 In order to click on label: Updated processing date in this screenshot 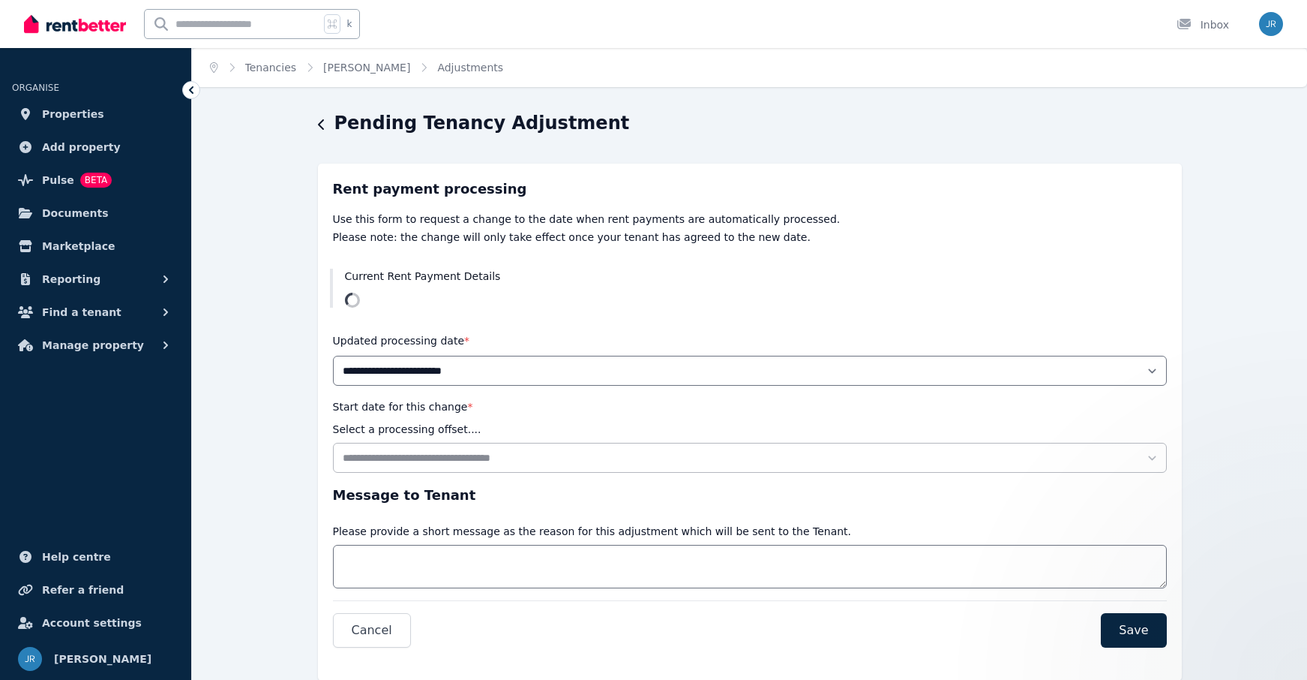, I will do `click(401, 341)`.